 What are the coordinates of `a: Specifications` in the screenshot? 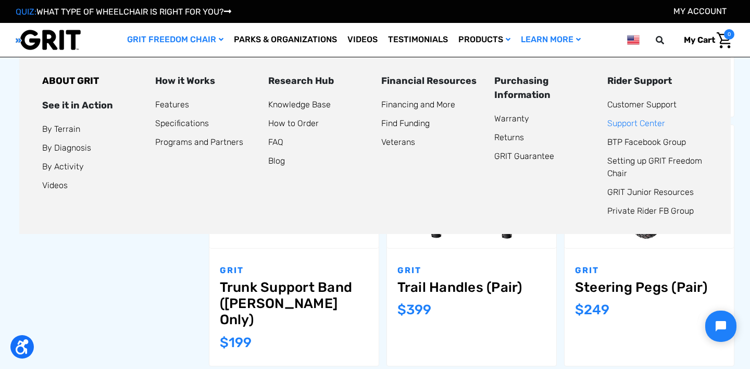 It's located at (182, 123).